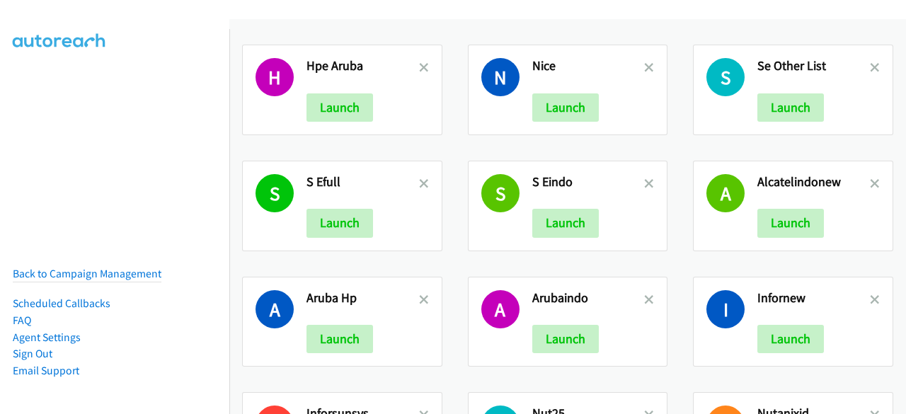  What do you see at coordinates (275, 77) in the screenshot?
I see `h1: H` at bounding box center [275, 77].